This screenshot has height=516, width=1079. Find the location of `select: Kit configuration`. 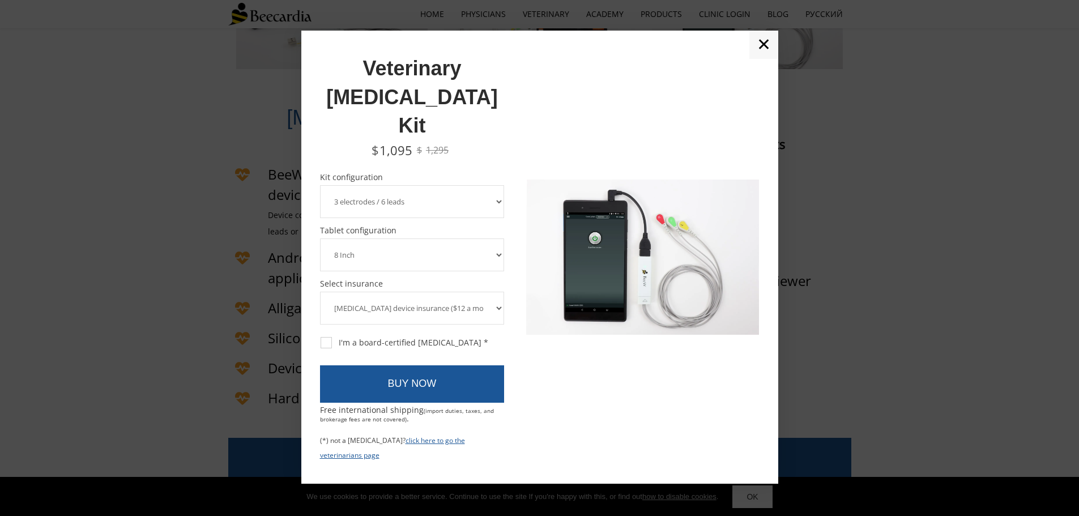

select: Kit configuration is located at coordinates (412, 202).